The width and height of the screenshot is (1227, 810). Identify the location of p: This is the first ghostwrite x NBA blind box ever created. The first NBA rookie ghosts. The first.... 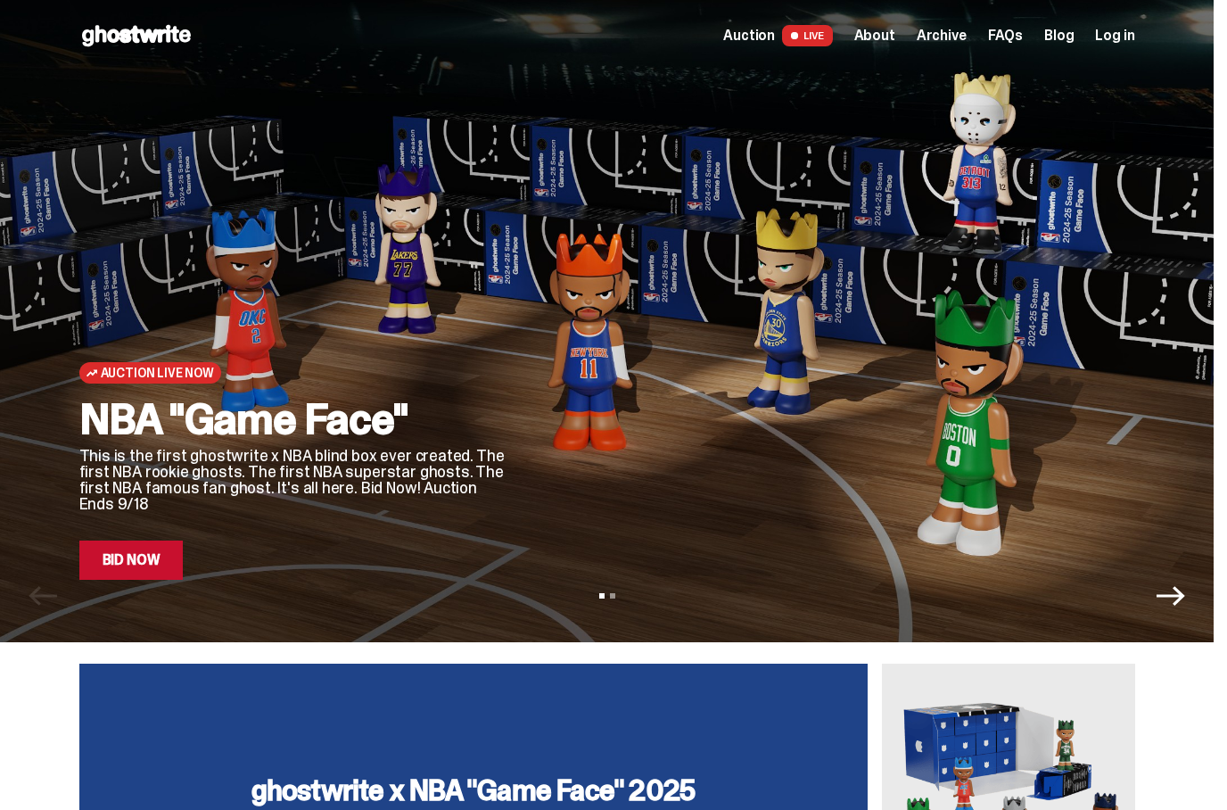
(293, 480).